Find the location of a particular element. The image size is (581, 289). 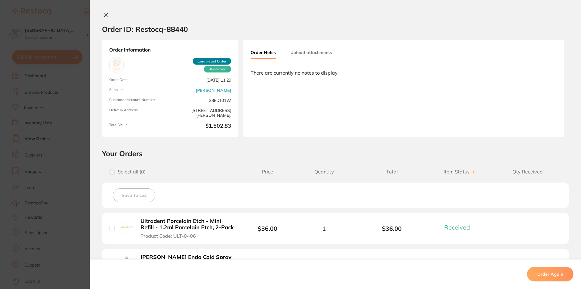

img: Henry Schein Halas is located at coordinates (116, 65).